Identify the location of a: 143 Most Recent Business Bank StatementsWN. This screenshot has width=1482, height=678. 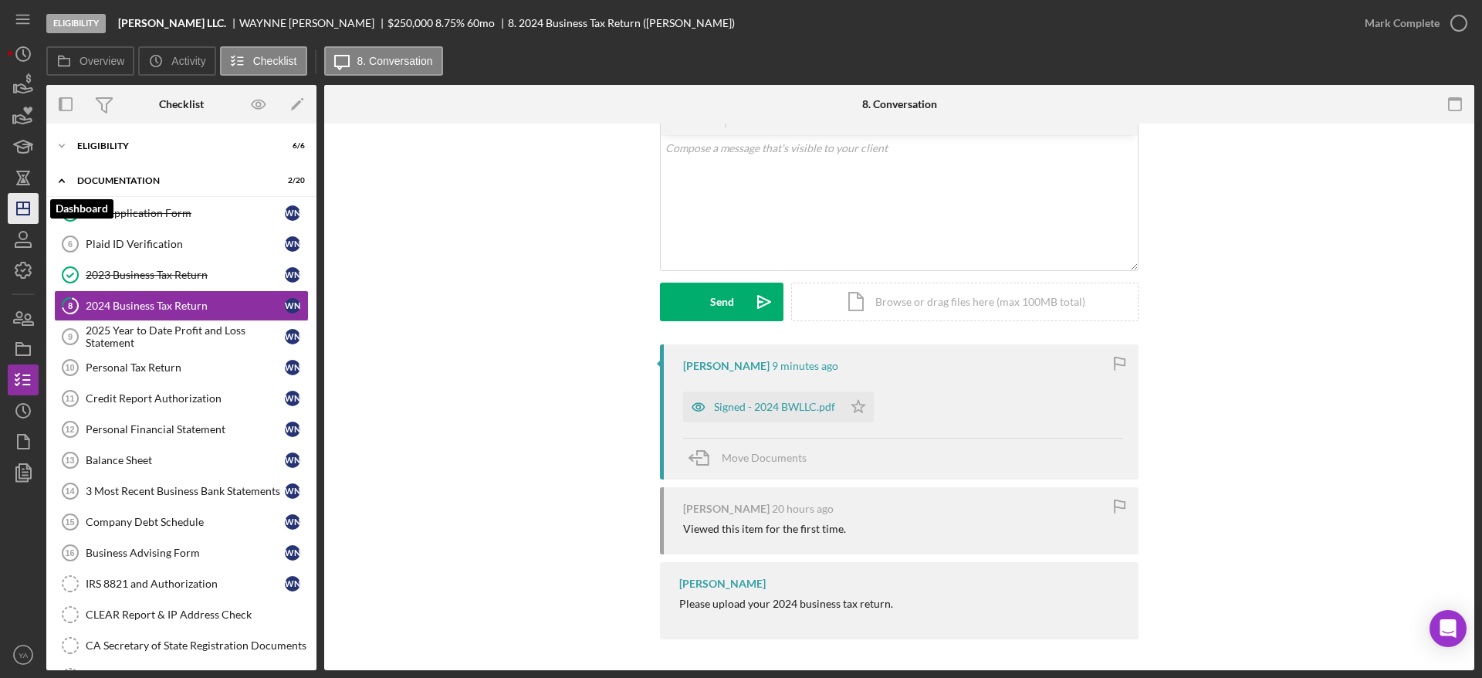
(181, 491).